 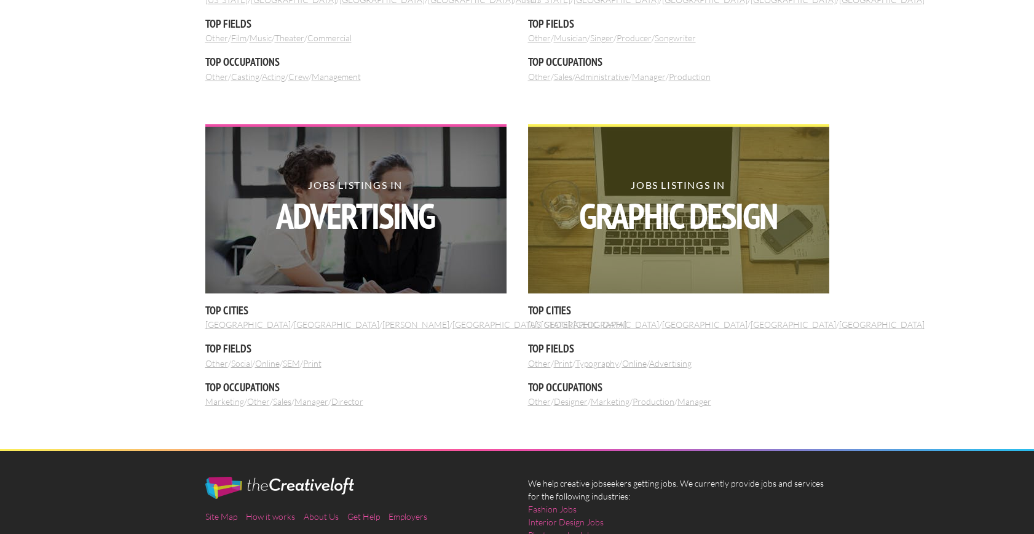 What do you see at coordinates (336, 76) in the screenshot?
I see `a: Management` at bounding box center [336, 76].